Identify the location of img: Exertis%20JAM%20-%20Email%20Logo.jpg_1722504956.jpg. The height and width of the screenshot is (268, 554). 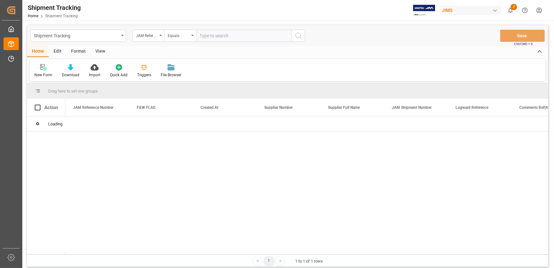
(424, 10).